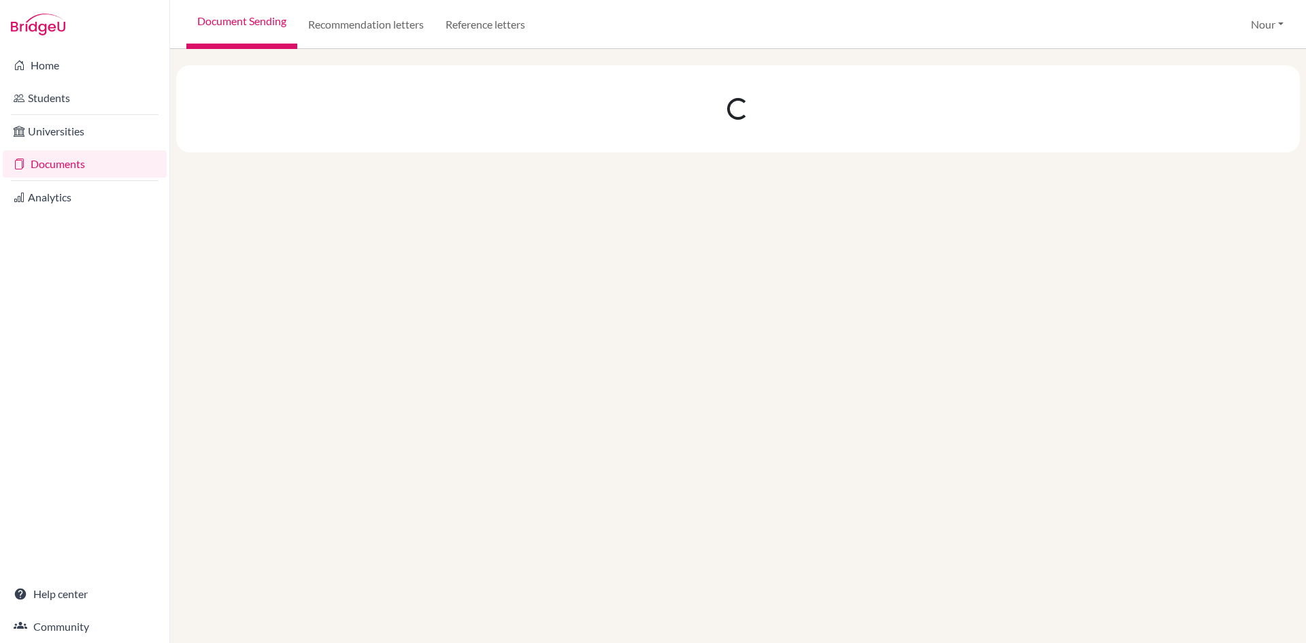  What do you see at coordinates (84, 197) in the screenshot?
I see `a: Analytics` at bounding box center [84, 197].